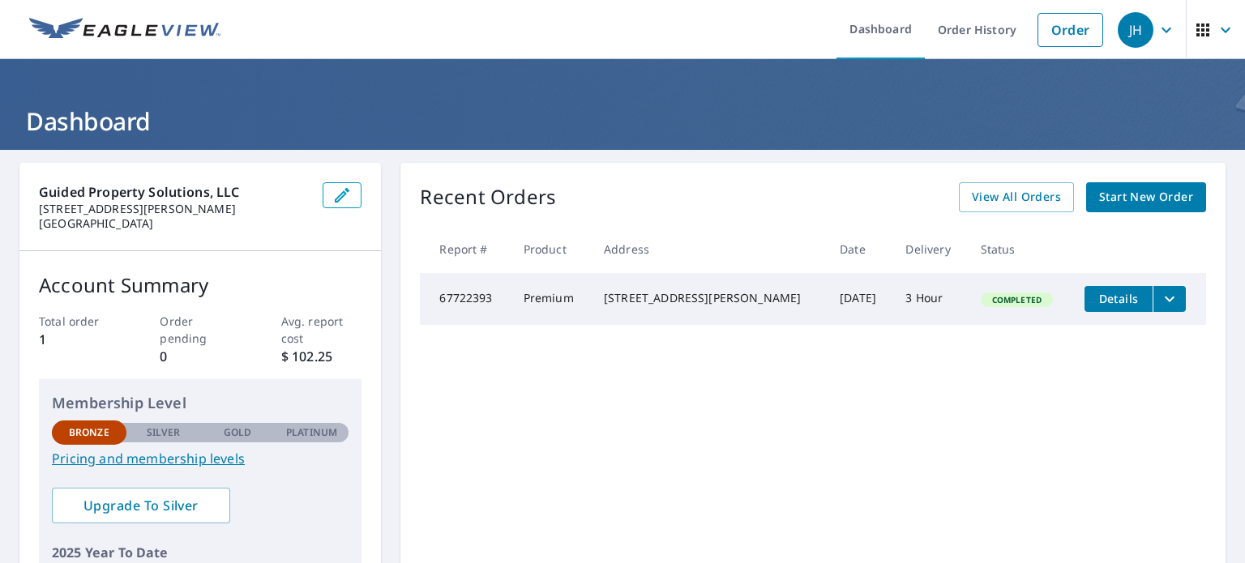 Image resolution: width=1245 pixels, height=563 pixels. I want to click on button: filesDropdownBtn-67722393, so click(1169, 299).